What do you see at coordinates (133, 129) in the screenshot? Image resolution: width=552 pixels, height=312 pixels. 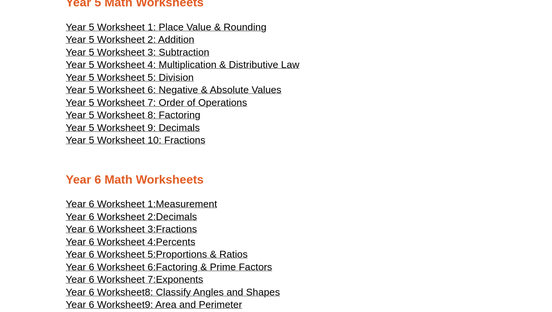 I see `a: Year 5 Worksheet 9: Decimals` at bounding box center [133, 129].